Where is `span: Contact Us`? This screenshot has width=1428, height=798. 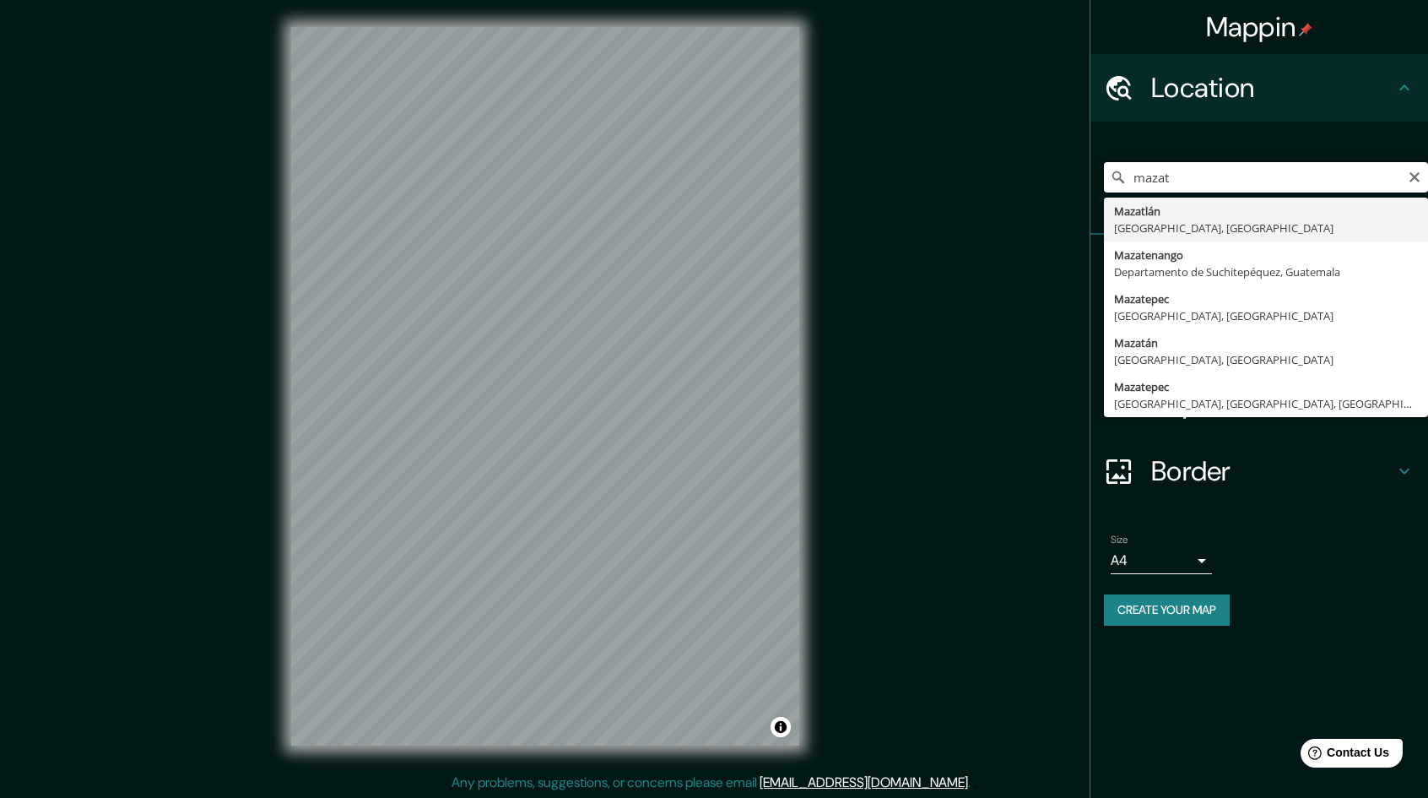
span: Contact Us is located at coordinates (80, 20).